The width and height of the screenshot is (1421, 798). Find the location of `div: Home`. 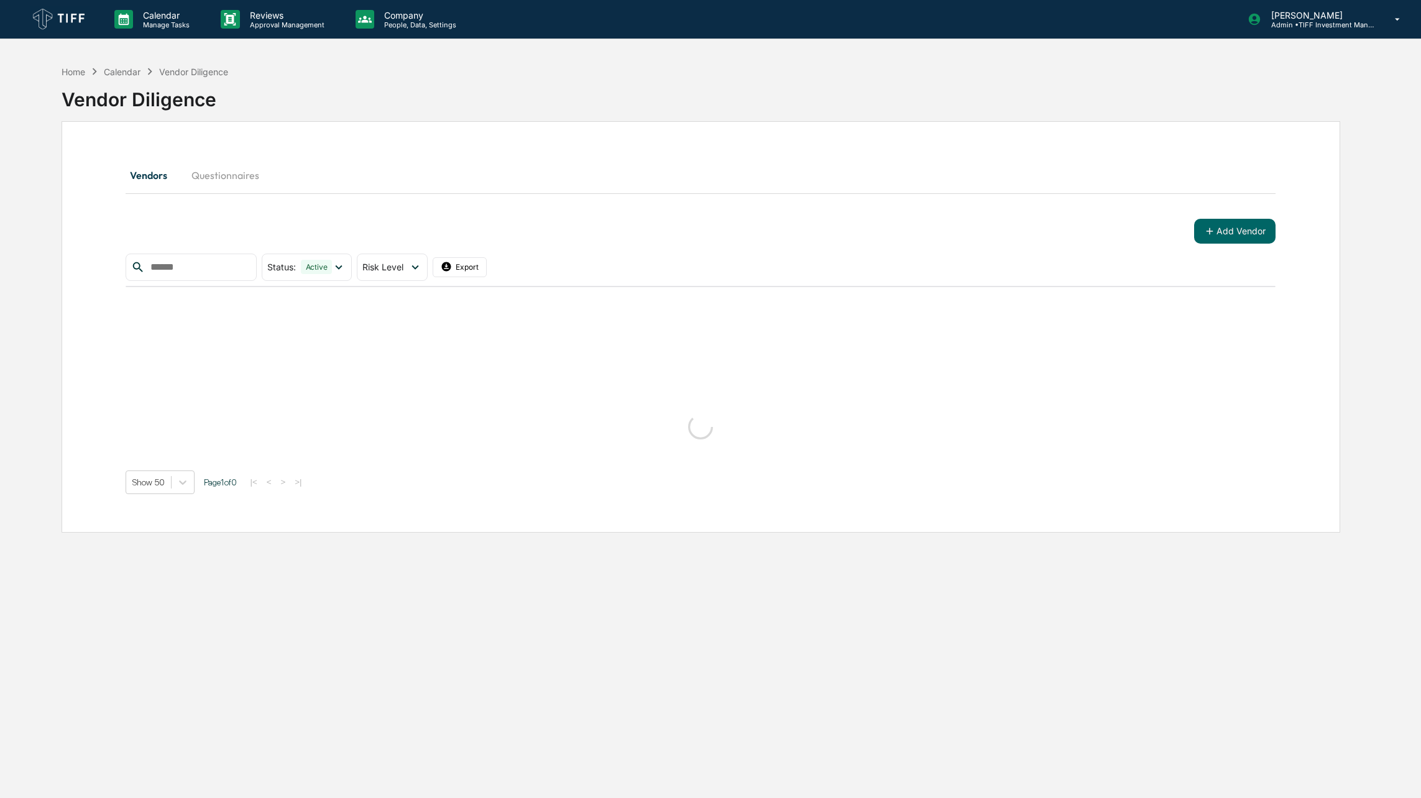

div: Home is located at coordinates (73, 71).